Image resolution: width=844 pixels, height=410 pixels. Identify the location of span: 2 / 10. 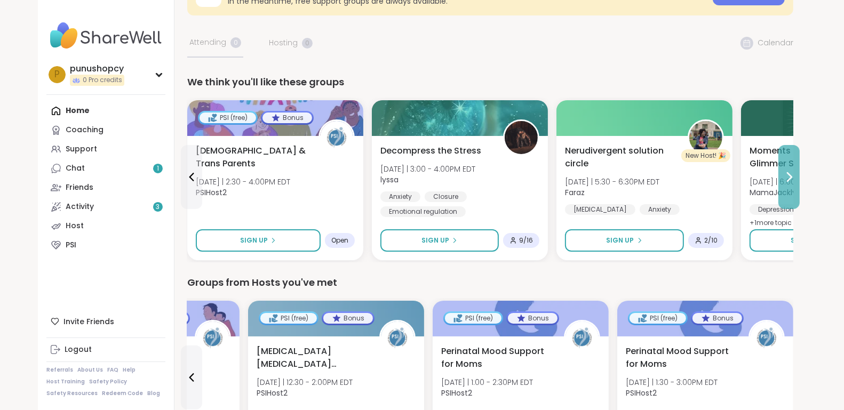
(710, 241).